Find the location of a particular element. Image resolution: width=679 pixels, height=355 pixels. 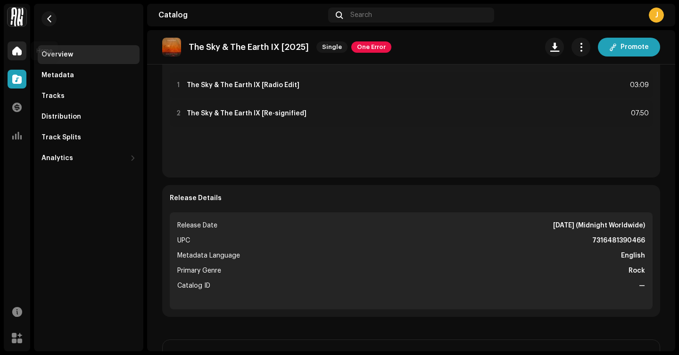

span: UPC is located at coordinates (183, 241).